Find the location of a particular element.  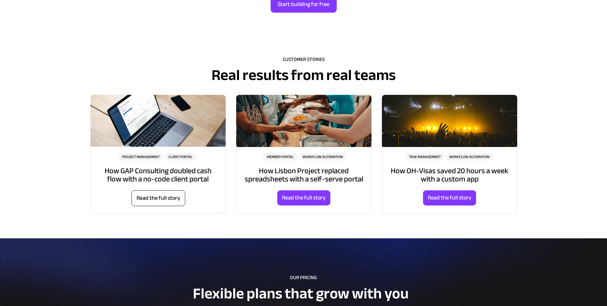

span: How GAP Consulting doubled cash flow with a no-code client portal is located at coordinates (158, 175).